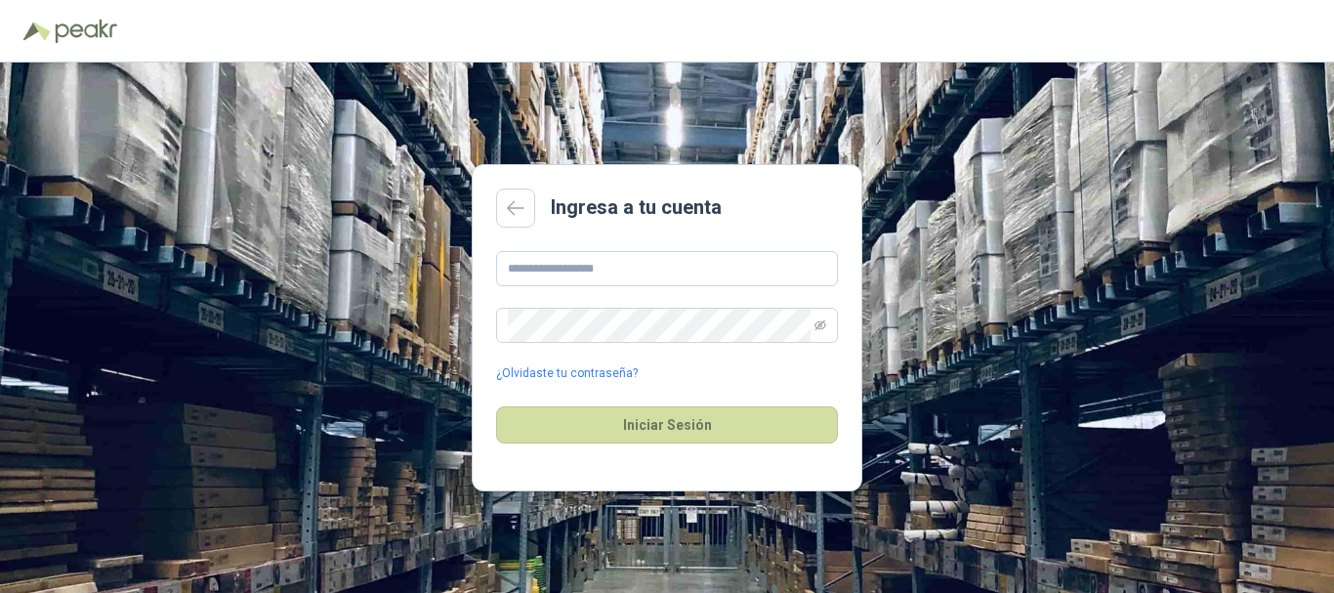 The width and height of the screenshot is (1334, 593). I want to click on img: Peakr, so click(86, 31).